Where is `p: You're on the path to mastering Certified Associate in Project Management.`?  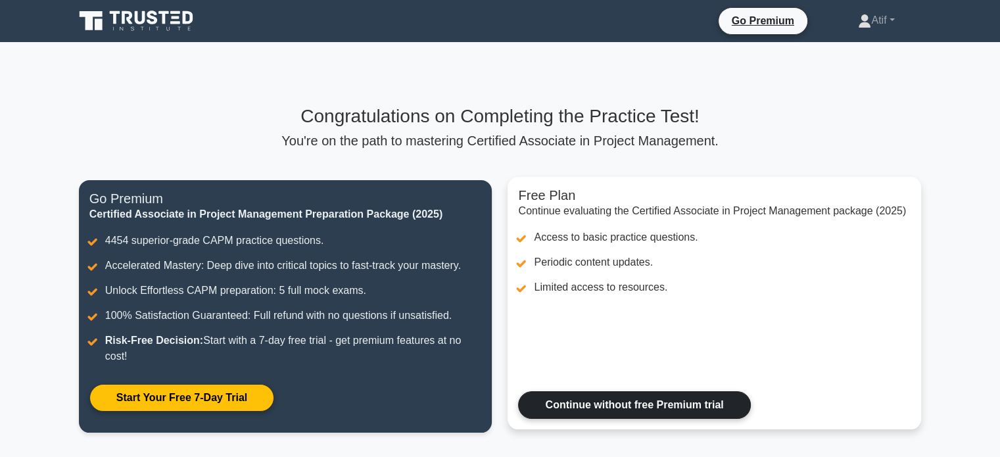
p: You're on the path to mastering Certified Associate in Project Management. is located at coordinates (500, 141).